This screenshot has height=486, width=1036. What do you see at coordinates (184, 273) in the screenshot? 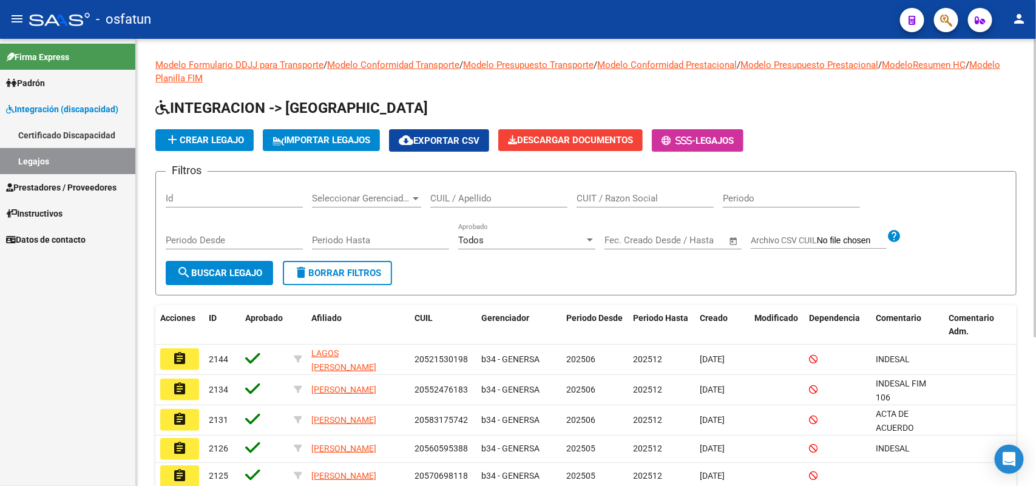
I see `mat-icon: search` at bounding box center [184, 273].